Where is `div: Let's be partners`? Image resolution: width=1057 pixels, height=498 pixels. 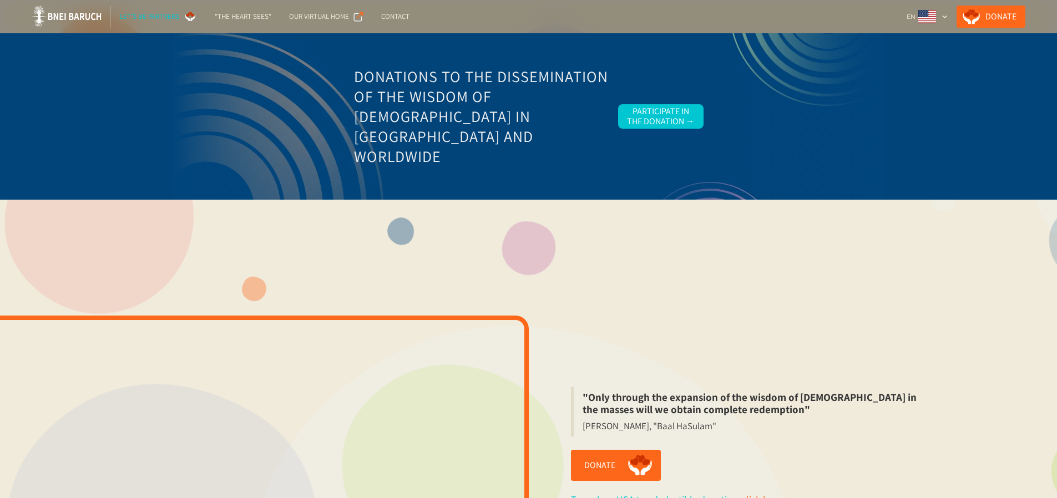
div: Let's be partners is located at coordinates (149, 17).